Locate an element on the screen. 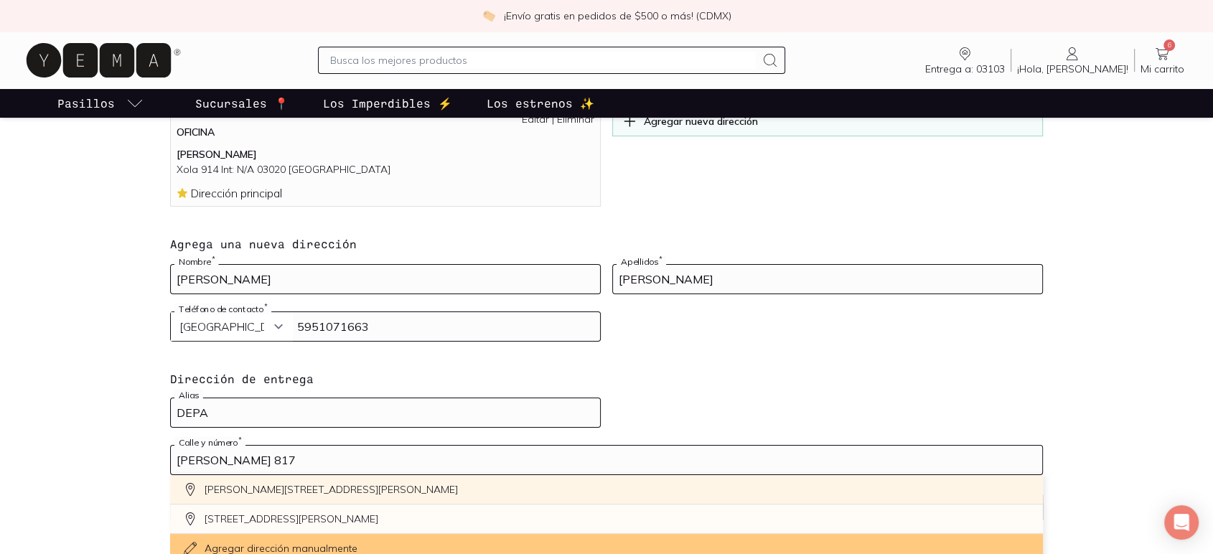  a: Eliminar is located at coordinates (575, 119).